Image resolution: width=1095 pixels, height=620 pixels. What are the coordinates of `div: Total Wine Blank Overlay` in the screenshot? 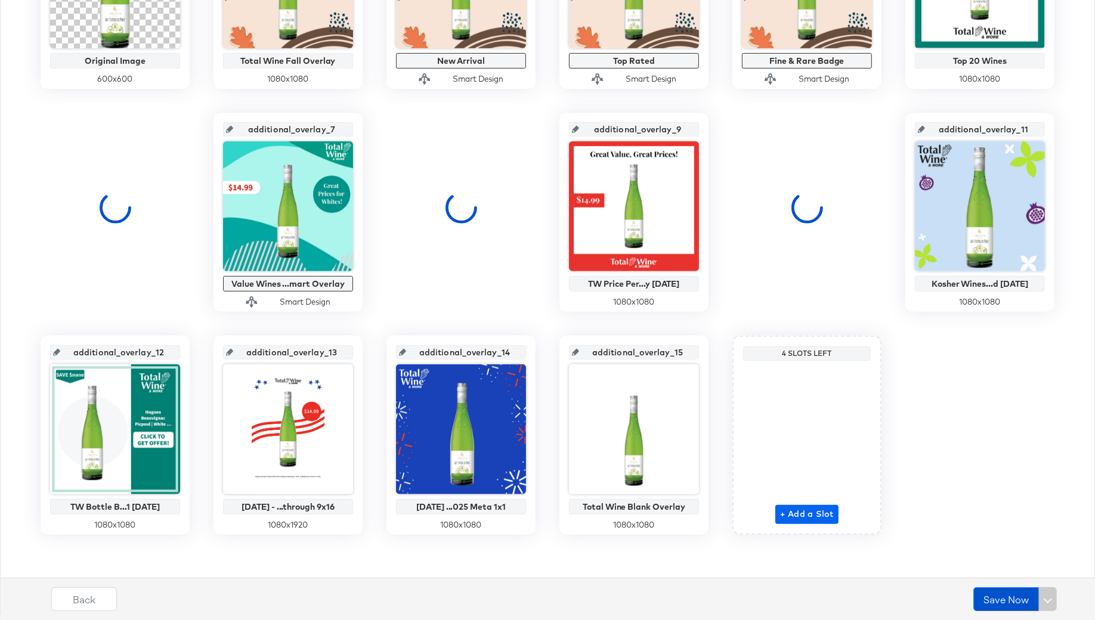 It's located at (634, 507).